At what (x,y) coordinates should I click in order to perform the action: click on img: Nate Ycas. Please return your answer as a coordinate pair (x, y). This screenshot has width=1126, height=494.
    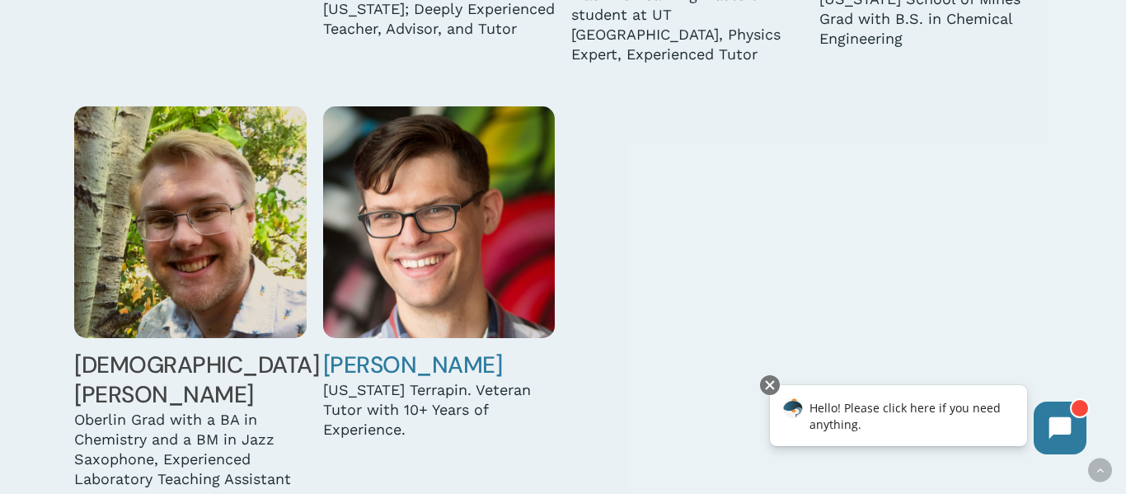
    Looking at the image, I should click on (438, 222).